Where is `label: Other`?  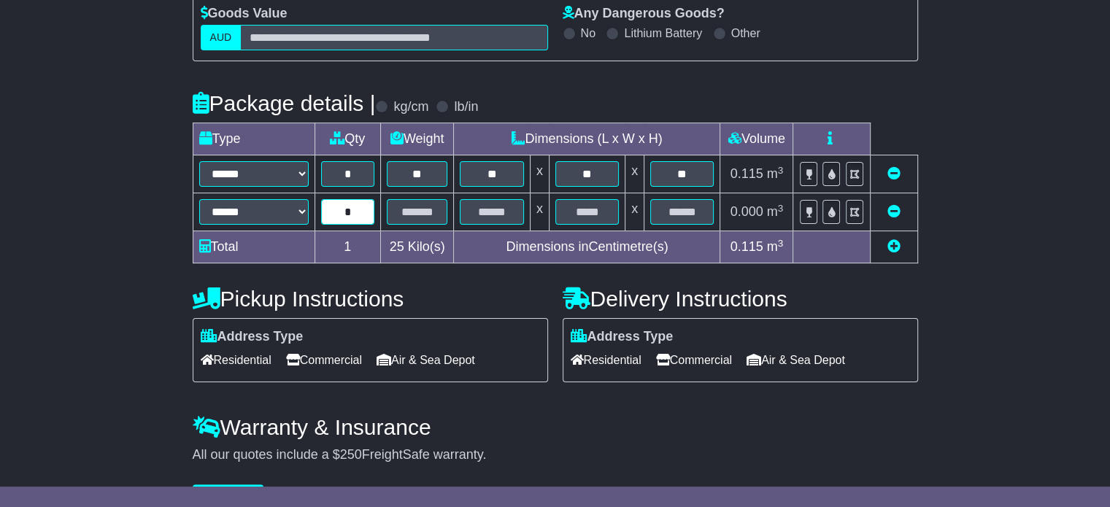
label: Other is located at coordinates (746, 33).